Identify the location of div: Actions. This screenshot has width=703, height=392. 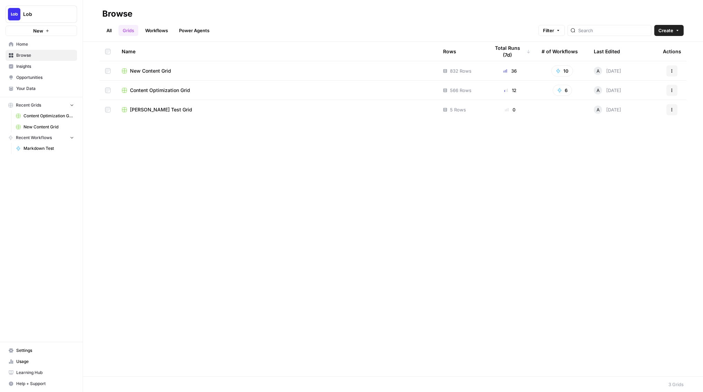
(672, 51).